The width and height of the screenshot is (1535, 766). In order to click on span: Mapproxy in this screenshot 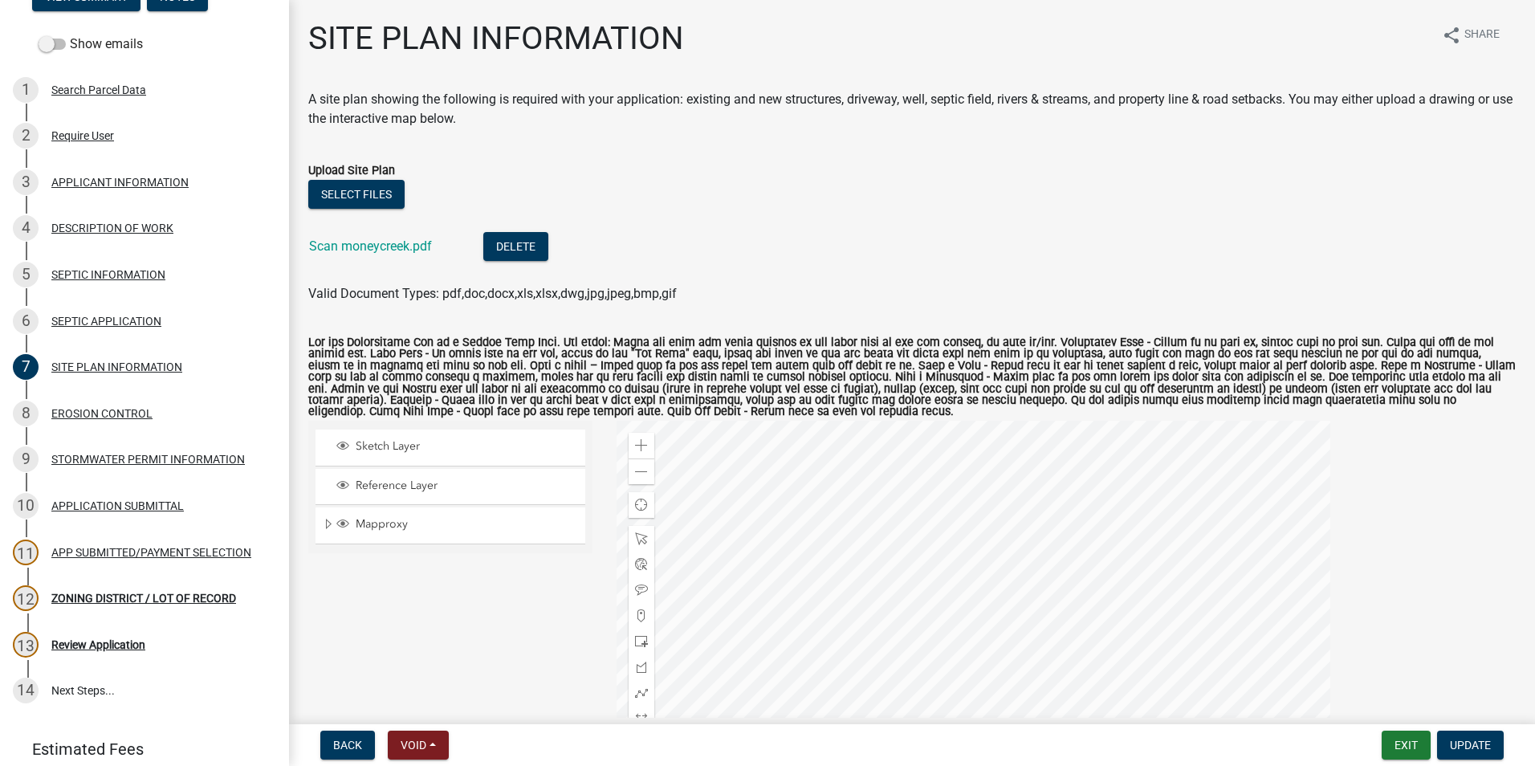, I will do `click(465, 524)`.